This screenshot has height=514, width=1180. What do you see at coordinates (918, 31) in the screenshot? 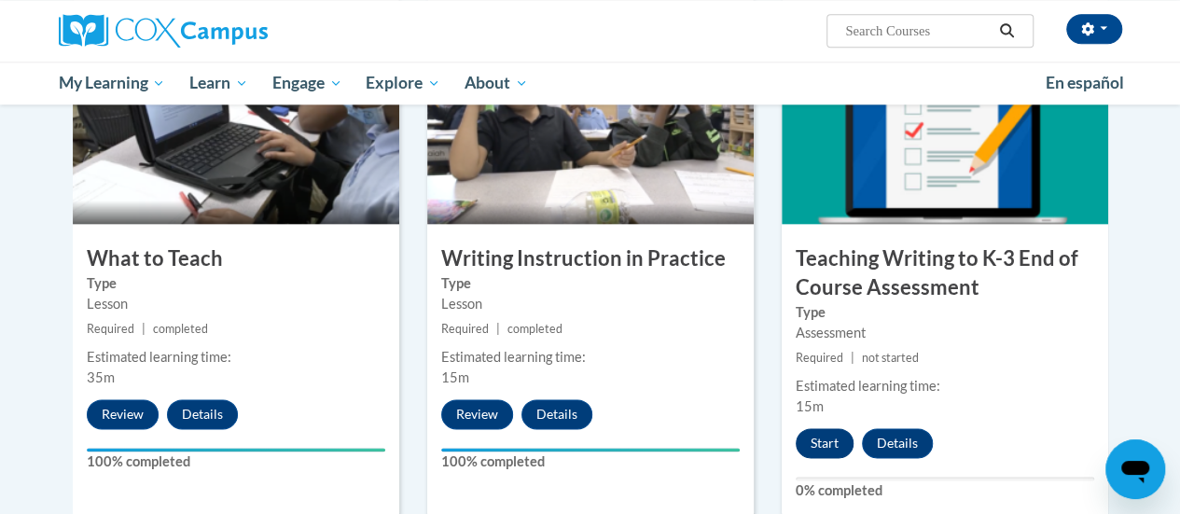
I see `input: Search Courses` at bounding box center [918, 31].